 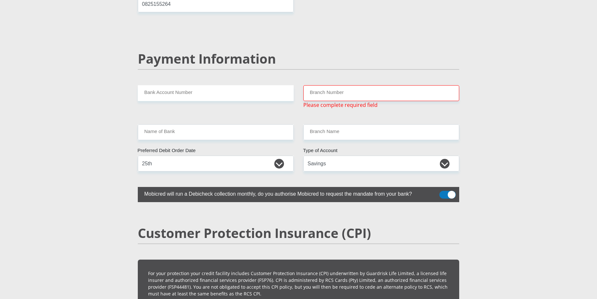 What do you see at coordinates (299, 59) in the screenshot?
I see `h2: Payment Information` at bounding box center [299, 59].